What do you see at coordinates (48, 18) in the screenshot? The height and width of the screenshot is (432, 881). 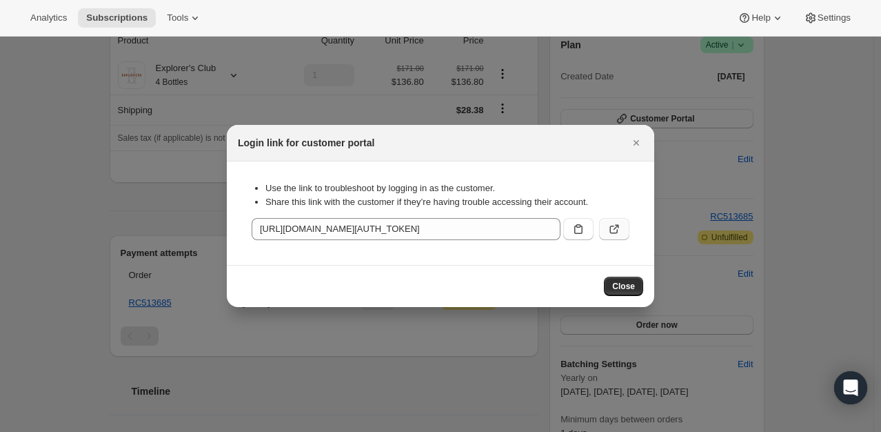 I see `span: Analytics` at bounding box center [48, 18].